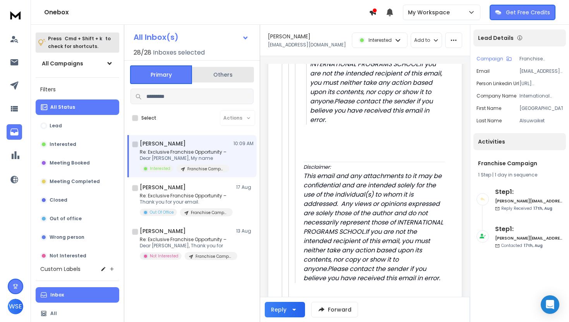  Describe the element at coordinates (542, 121) in the screenshot. I see `p: Alsuwaiket` at that location.